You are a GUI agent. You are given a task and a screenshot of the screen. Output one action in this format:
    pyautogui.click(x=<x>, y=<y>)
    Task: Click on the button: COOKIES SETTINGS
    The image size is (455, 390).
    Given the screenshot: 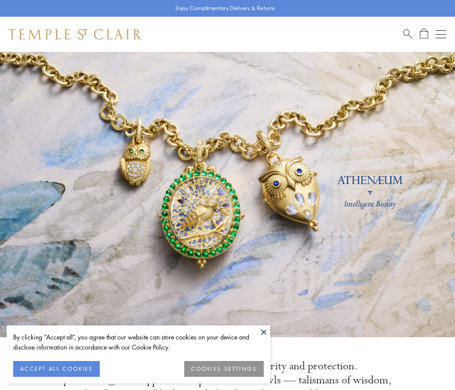 What is the action you would take?
    pyautogui.click(x=224, y=369)
    